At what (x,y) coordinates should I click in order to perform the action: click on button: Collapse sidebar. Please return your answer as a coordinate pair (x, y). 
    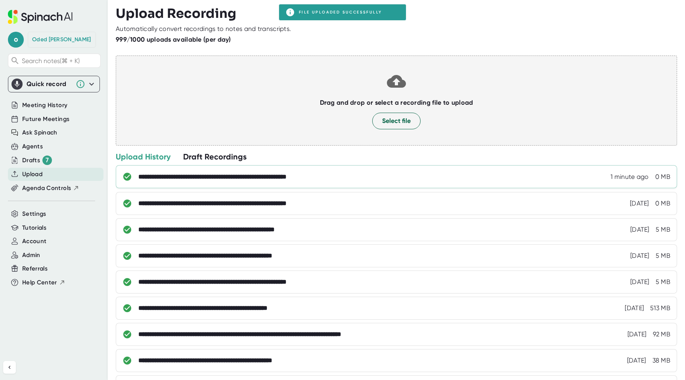
    Looking at the image, I should click on (10, 367).